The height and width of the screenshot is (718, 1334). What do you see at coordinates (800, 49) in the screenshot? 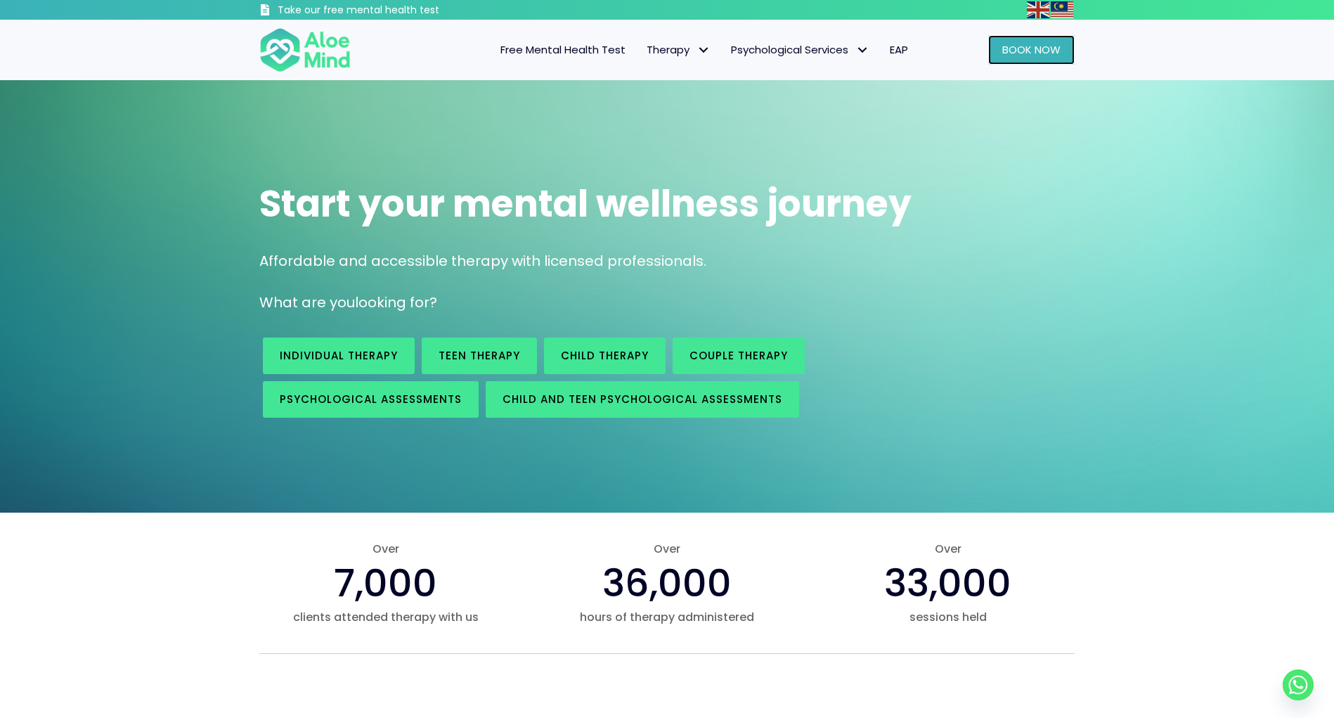
I see `span: Psychological Services` at bounding box center [800, 49].